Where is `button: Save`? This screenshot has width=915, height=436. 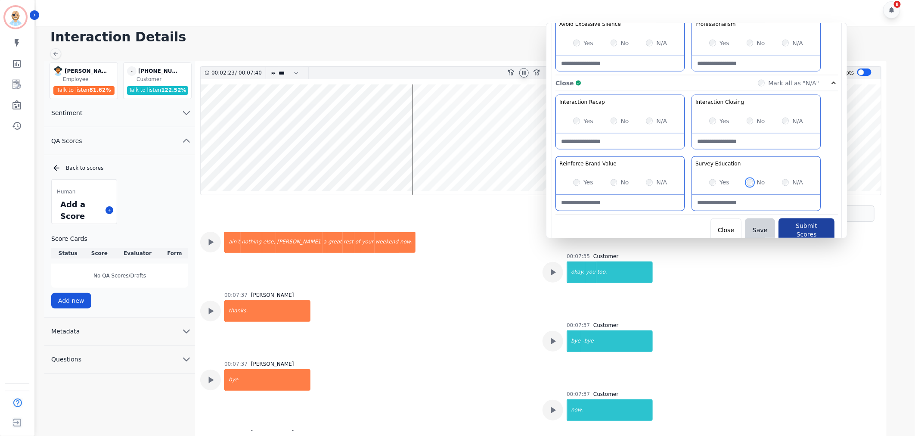 button: Save is located at coordinates (760, 230).